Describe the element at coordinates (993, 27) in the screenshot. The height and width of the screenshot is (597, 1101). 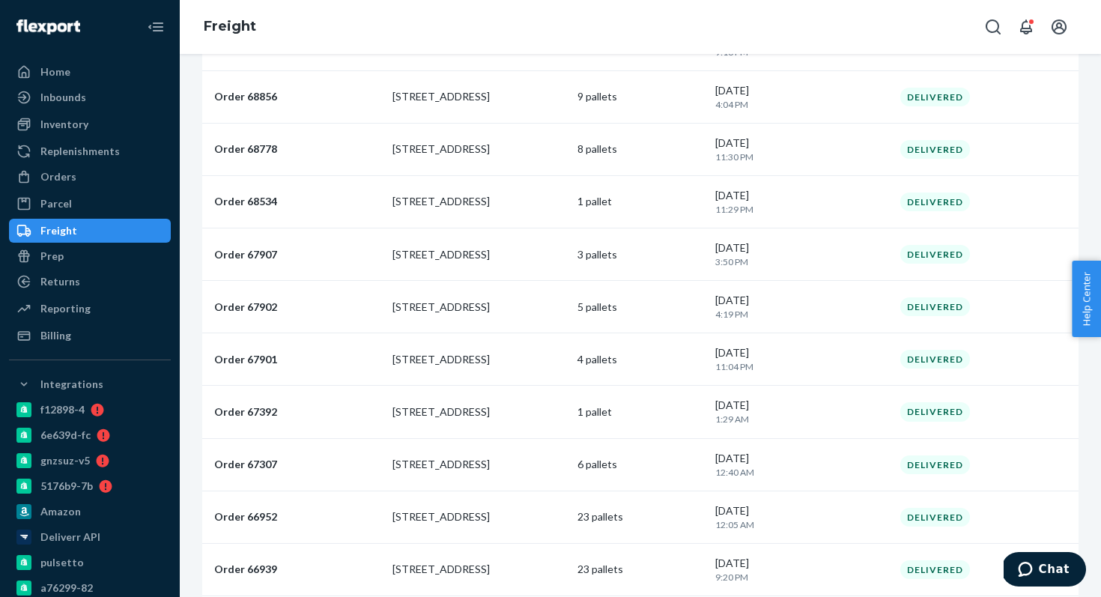
I see `button: Open Search Box` at that location.